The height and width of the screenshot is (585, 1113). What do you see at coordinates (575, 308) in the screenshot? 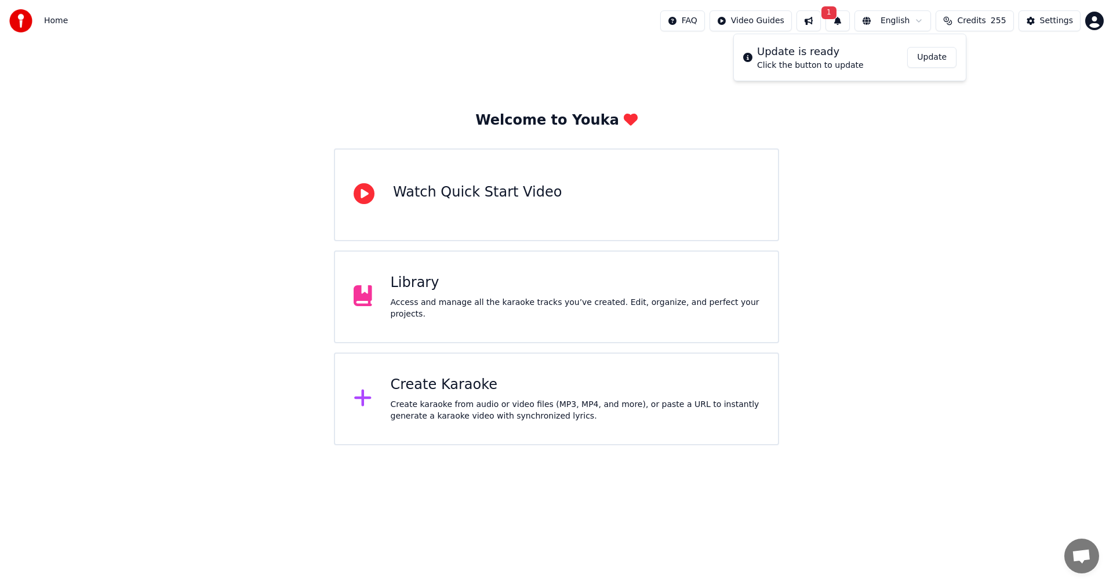
I see `div: Access and manage all the karaoke tracks you’ve created. Edit, organize, and perfect your projects.` at bounding box center [575, 308].